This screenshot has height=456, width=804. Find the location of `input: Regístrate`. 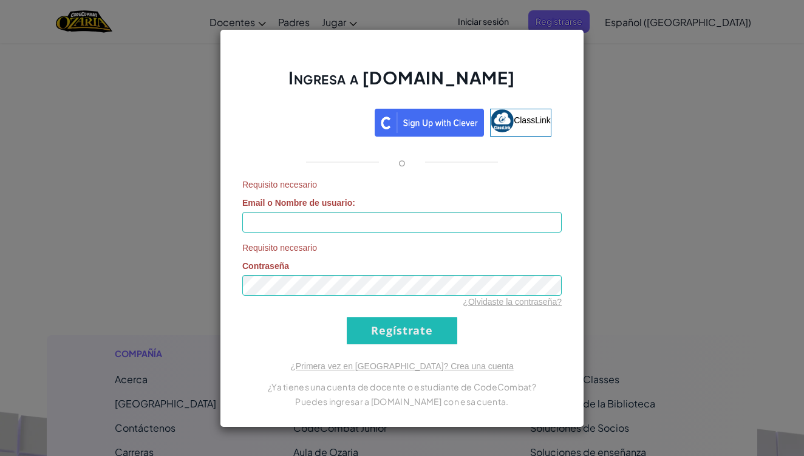

input: Regístrate is located at coordinates (402, 330).